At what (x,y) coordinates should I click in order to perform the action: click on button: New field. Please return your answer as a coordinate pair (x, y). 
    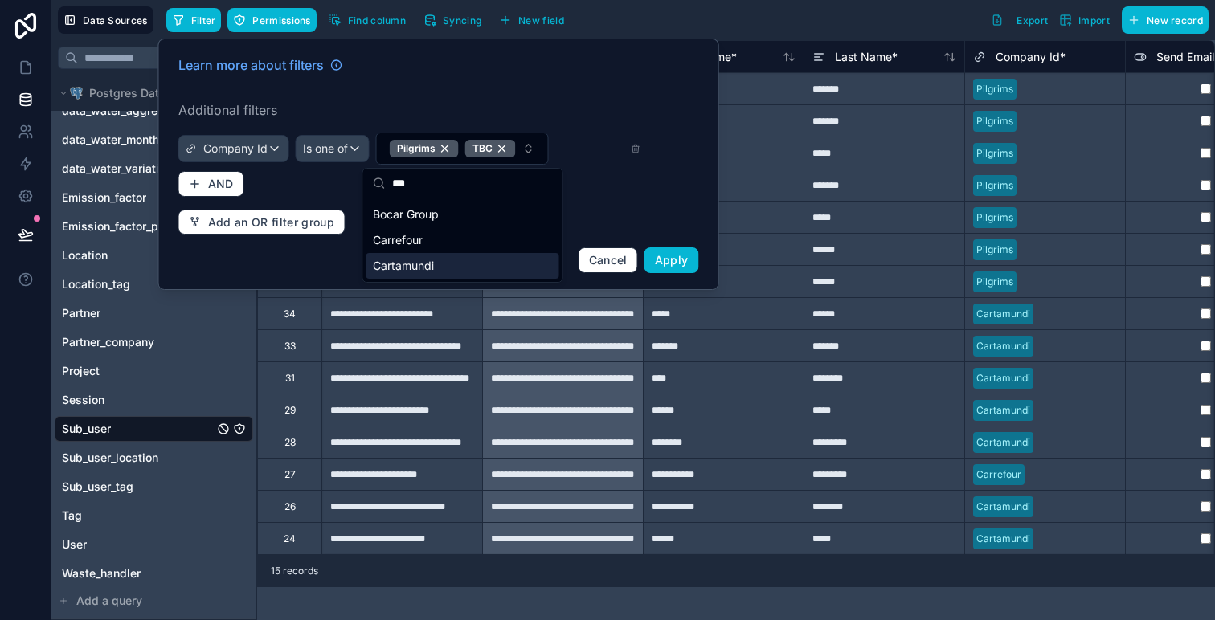
    Looking at the image, I should click on (531, 20).